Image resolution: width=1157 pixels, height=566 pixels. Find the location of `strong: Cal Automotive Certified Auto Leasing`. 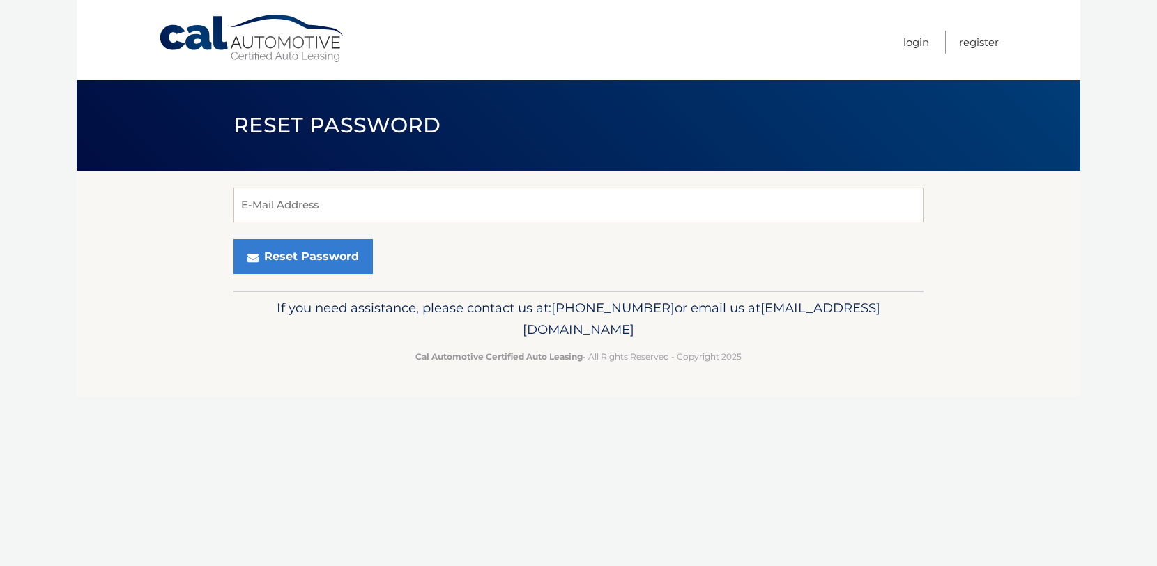

strong: Cal Automotive Certified Auto Leasing is located at coordinates (499, 356).